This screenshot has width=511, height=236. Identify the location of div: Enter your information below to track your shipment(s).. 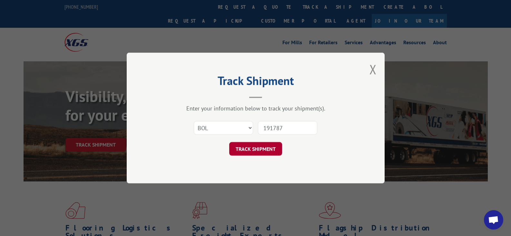
(256, 108).